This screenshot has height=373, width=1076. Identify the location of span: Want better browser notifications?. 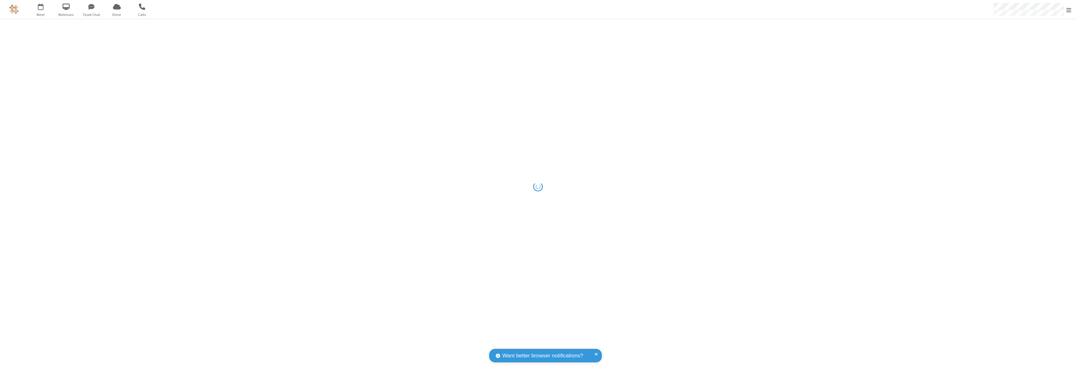
(543, 355).